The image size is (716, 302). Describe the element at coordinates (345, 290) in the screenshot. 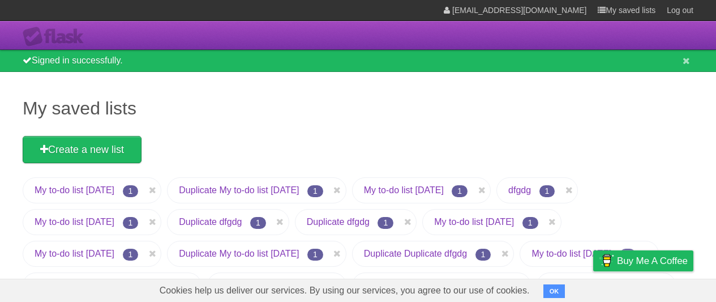

I see `span: Cookies help us deliver our services. By using our services, you agree to our use of cookies.` at that location.